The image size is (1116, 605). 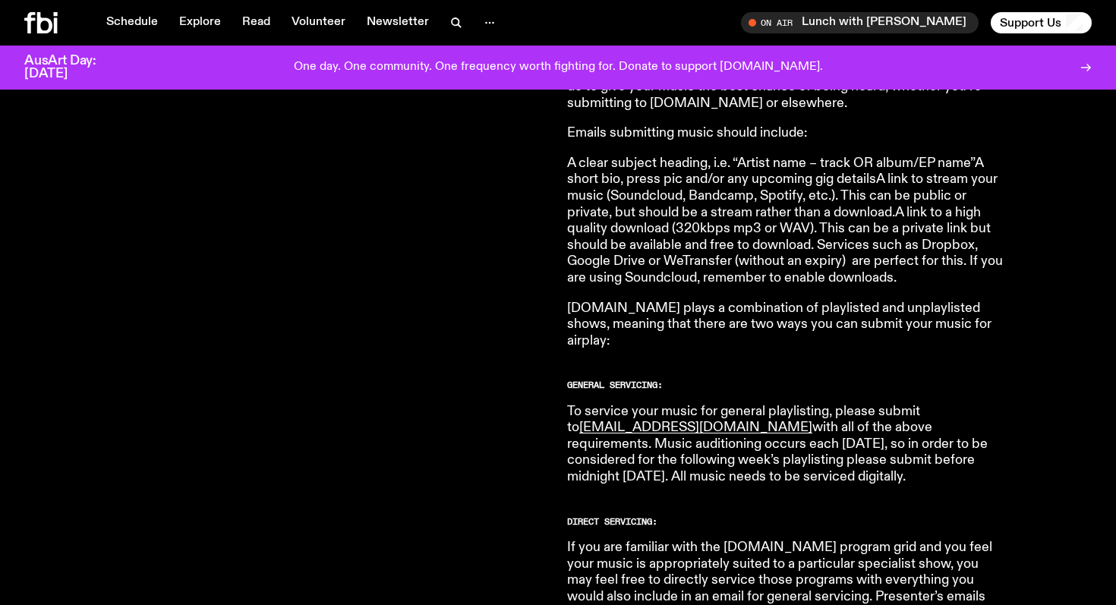 I want to click on button: Support Us, so click(x=1041, y=23).